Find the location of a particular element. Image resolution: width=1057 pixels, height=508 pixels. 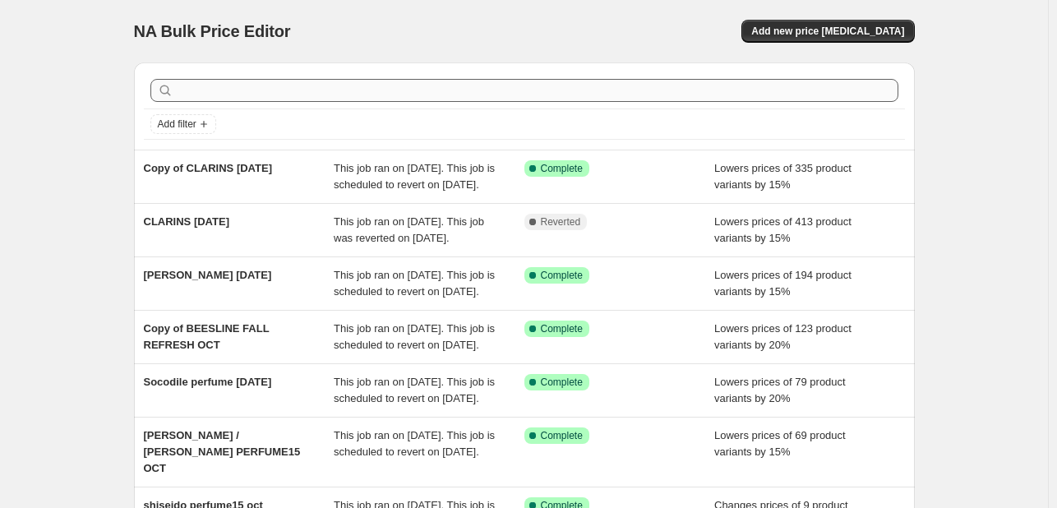

span: Lowers prices of 194 product variants by 15% is located at coordinates (782, 283).